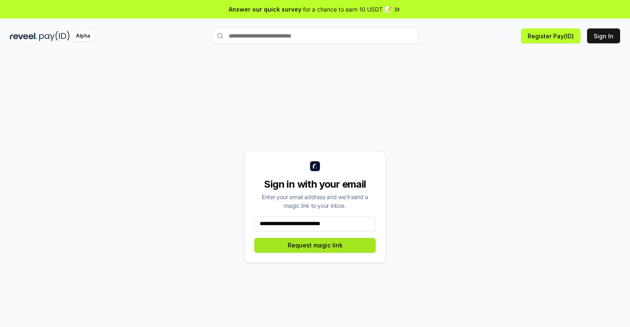 The width and height of the screenshot is (630, 327). Describe the element at coordinates (315, 166) in the screenshot. I see `img: logo_small` at that location.